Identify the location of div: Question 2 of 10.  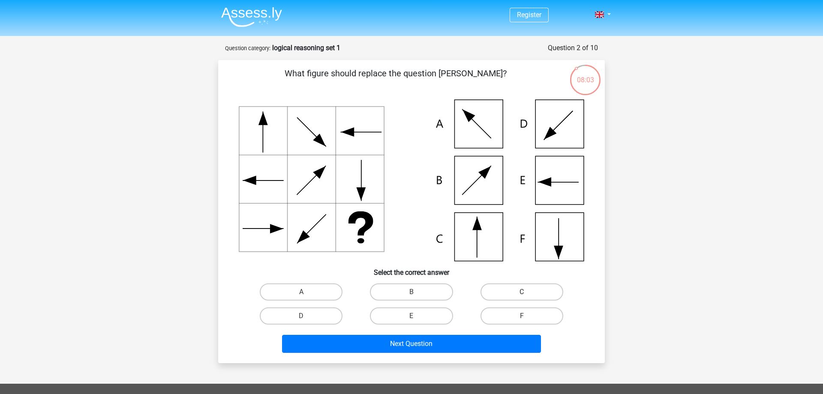
(572, 48).